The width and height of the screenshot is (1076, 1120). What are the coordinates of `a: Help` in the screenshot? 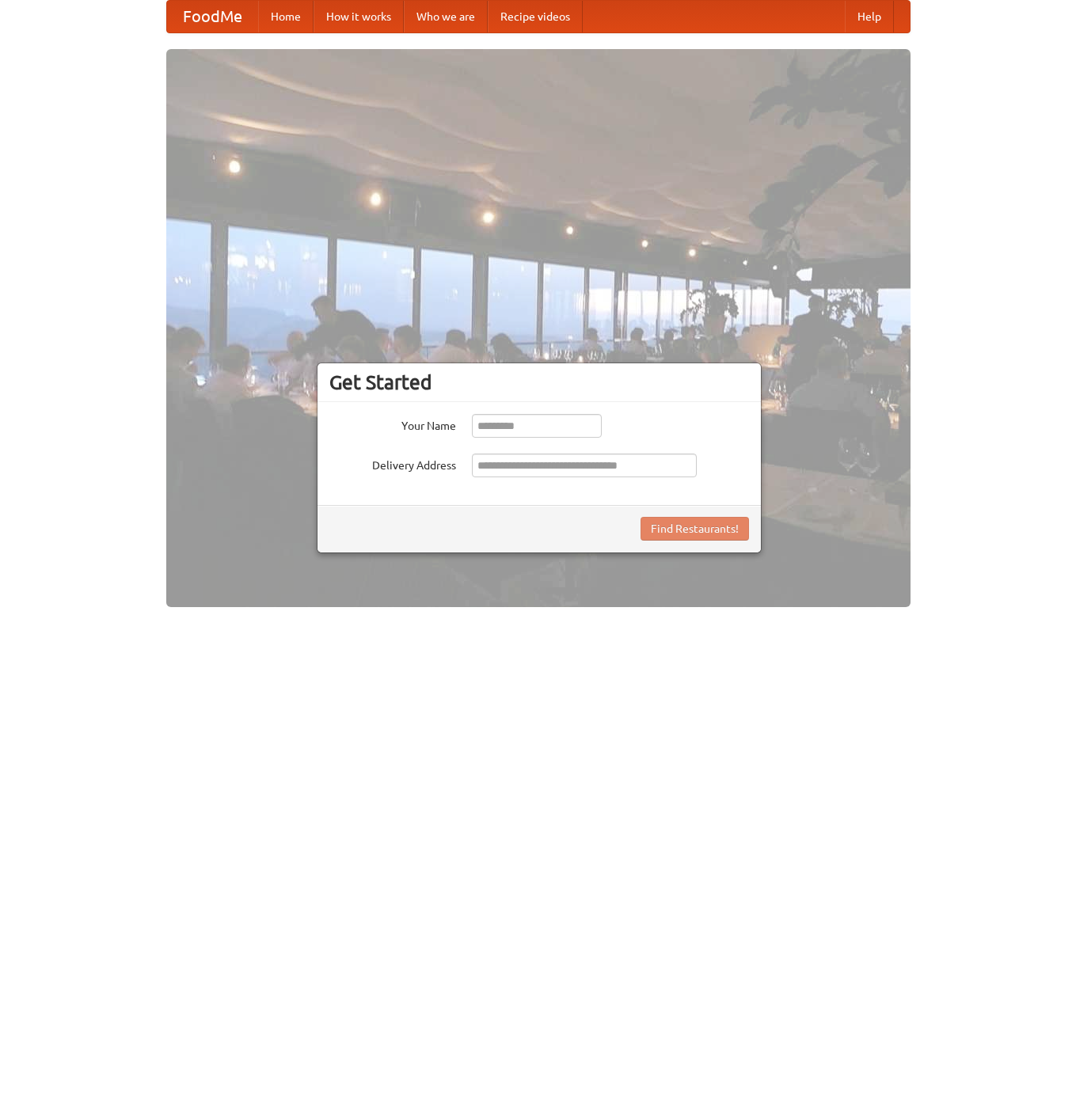 It's located at (870, 17).